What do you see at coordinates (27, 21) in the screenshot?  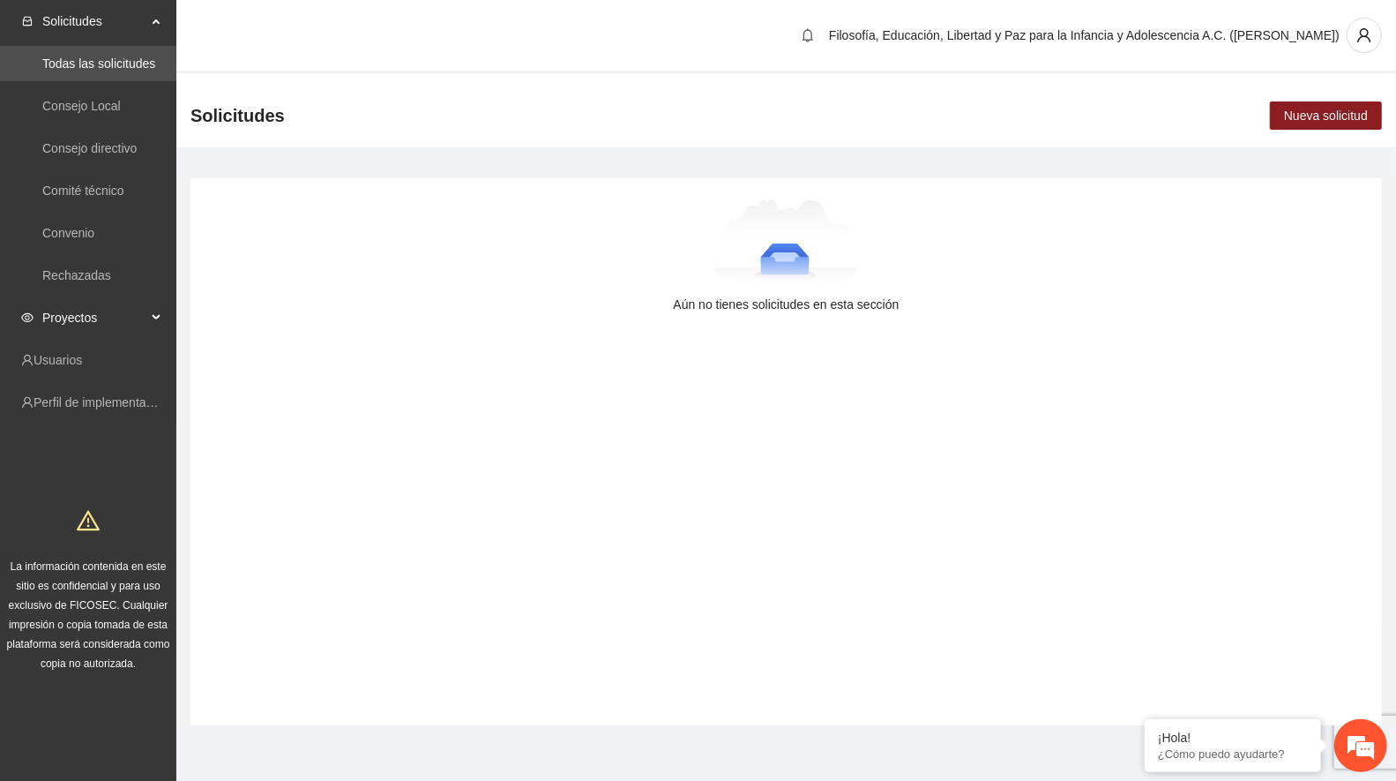 I see `span: inbox` at bounding box center [27, 21].